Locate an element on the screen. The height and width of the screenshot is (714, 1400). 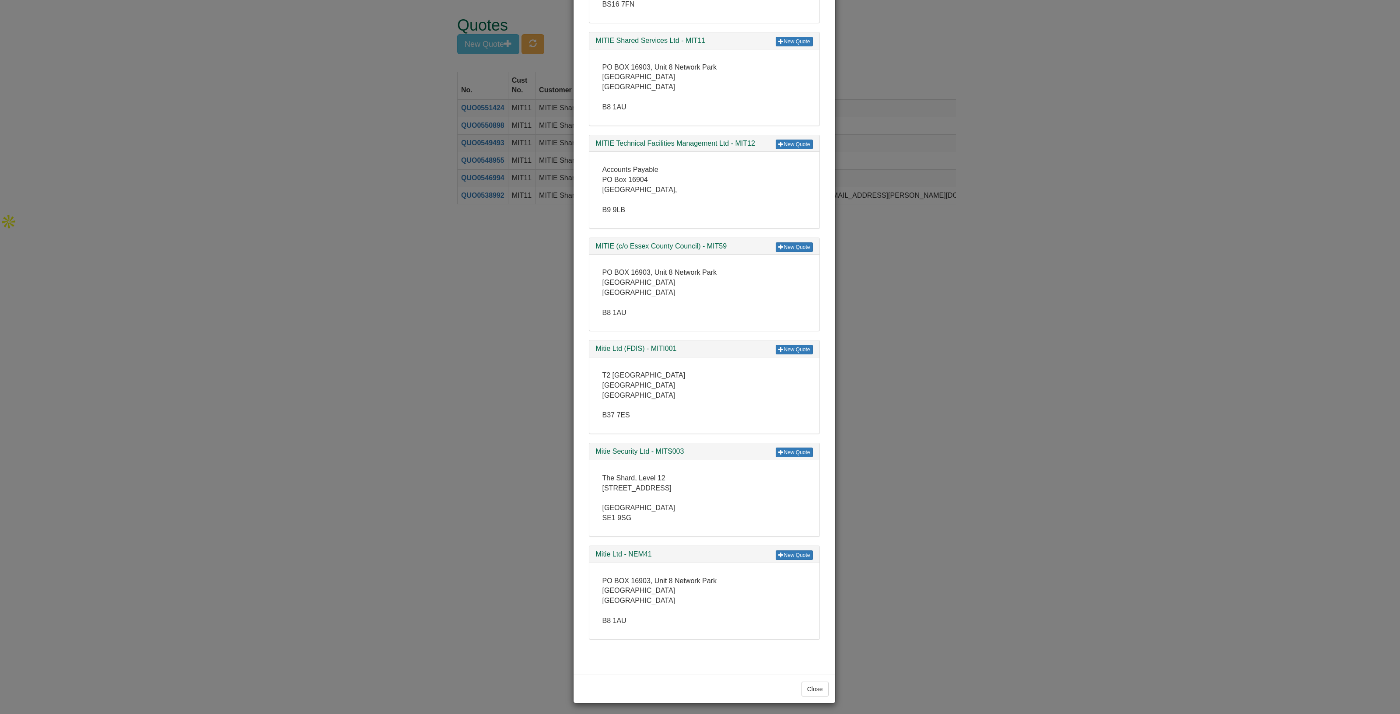
span: PO Box 16904 is located at coordinates (625, 179).